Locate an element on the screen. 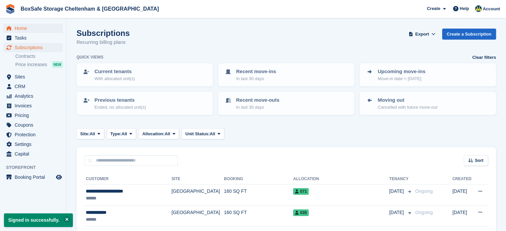 The image size is (506, 231). span: 035 is located at coordinates (301, 213).